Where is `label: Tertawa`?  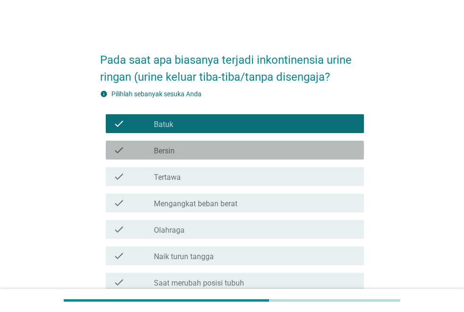
label: Tertawa is located at coordinates (167, 177).